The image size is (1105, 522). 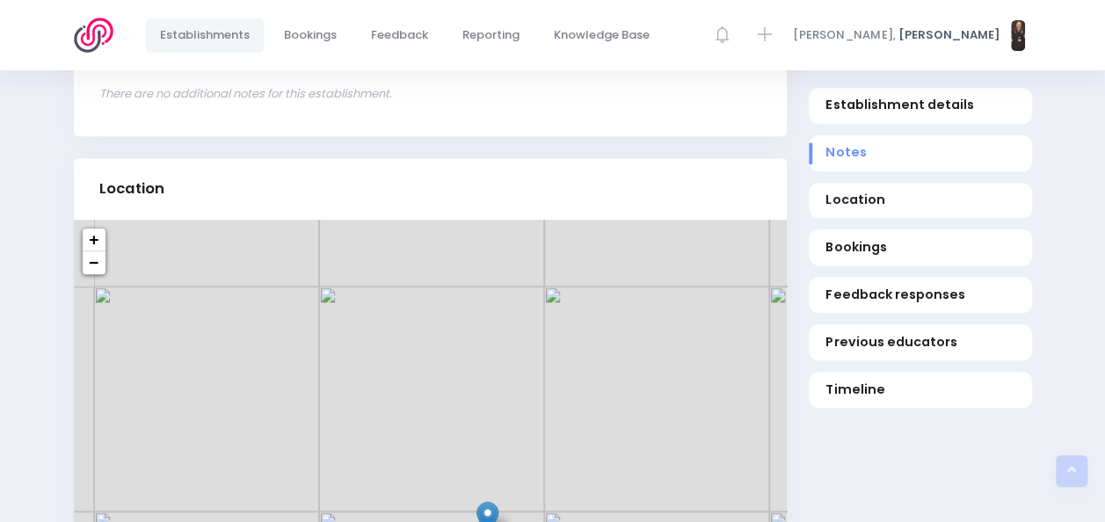 I want to click on span: Location, so click(x=920, y=200).